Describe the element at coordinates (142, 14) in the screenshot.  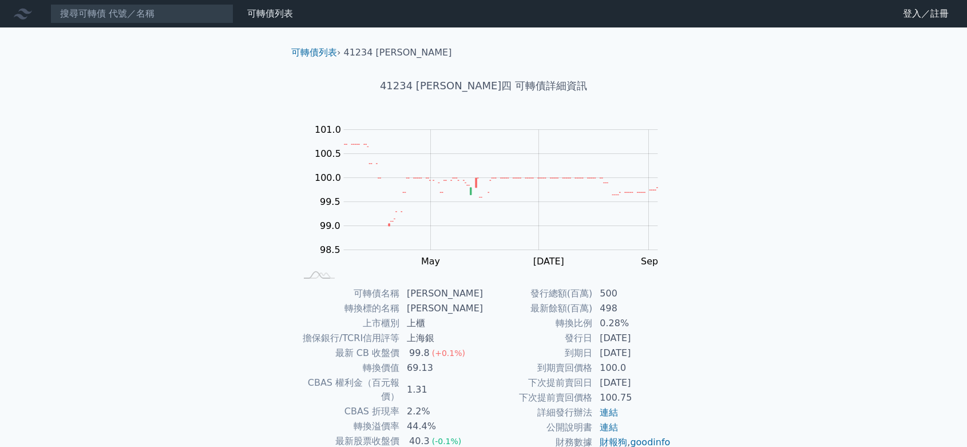
I see `input: 搜尋可轉債 代號／名稱` at that location.